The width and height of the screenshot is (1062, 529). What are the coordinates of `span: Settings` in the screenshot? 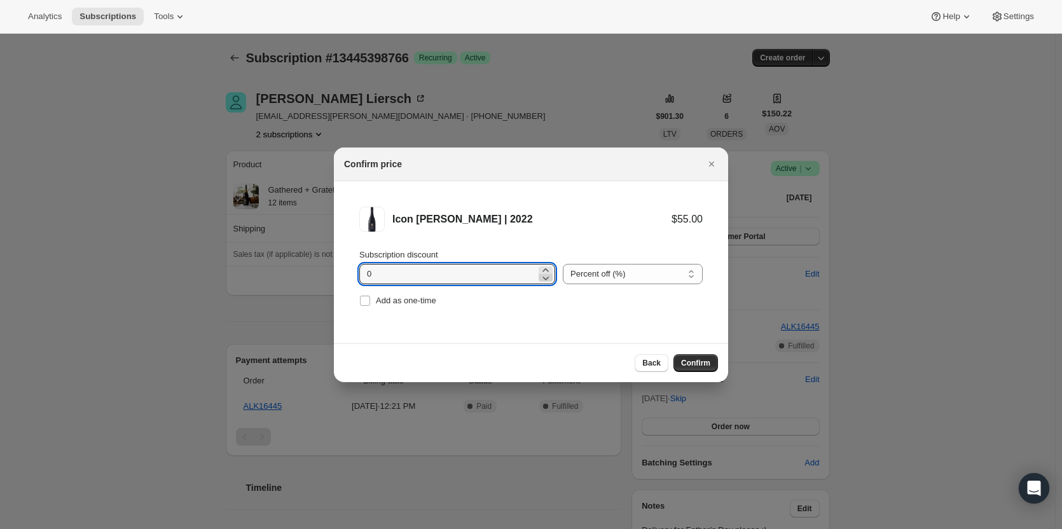 It's located at (1019, 17).